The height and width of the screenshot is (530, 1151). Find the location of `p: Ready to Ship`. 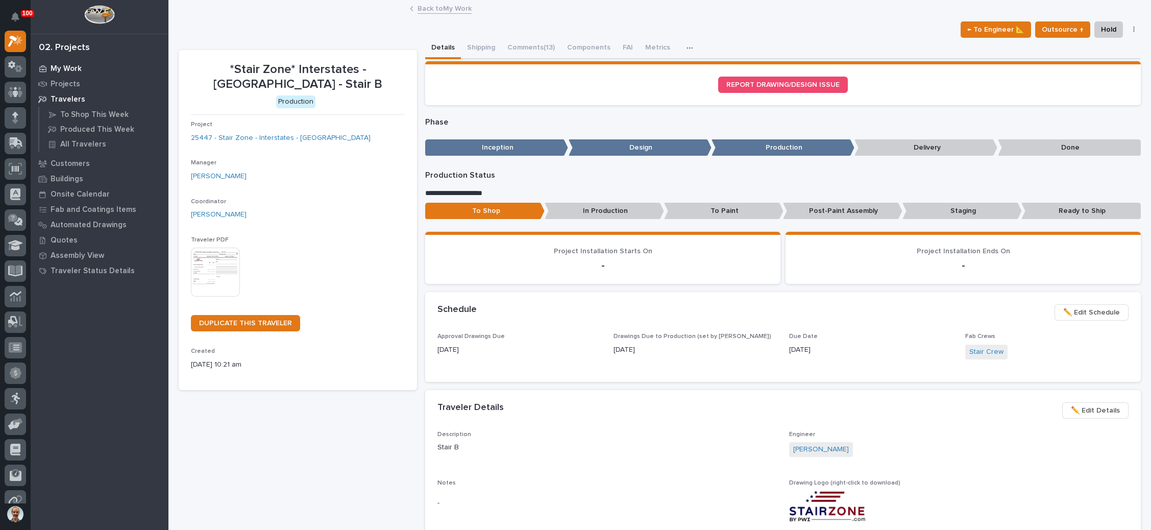

p: Ready to Ship is located at coordinates (1081, 211).